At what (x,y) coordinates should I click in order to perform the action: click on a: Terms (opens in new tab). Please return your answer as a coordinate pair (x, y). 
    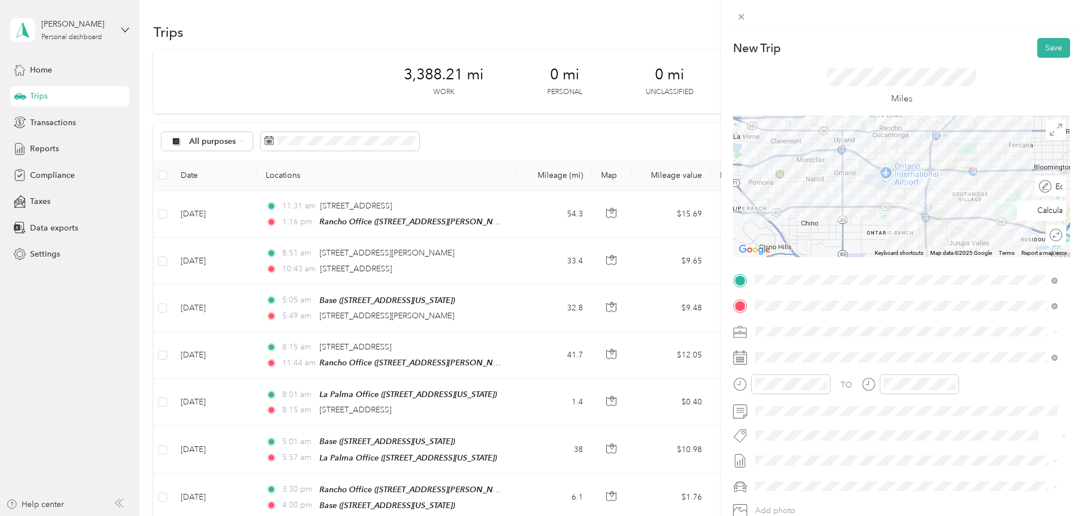
    Looking at the image, I should click on (1007, 253).